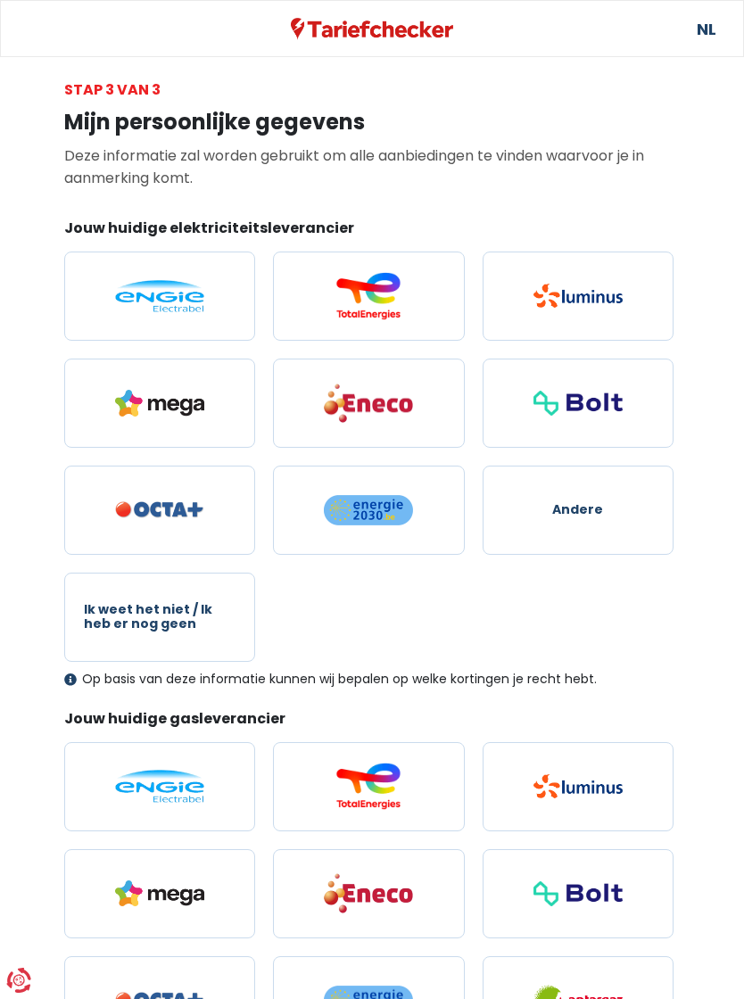 Image resolution: width=744 pixels, height=999 pixels. I want to click on legend: Jouw huidige elektriciteitsleverancier, so click(372, 231).